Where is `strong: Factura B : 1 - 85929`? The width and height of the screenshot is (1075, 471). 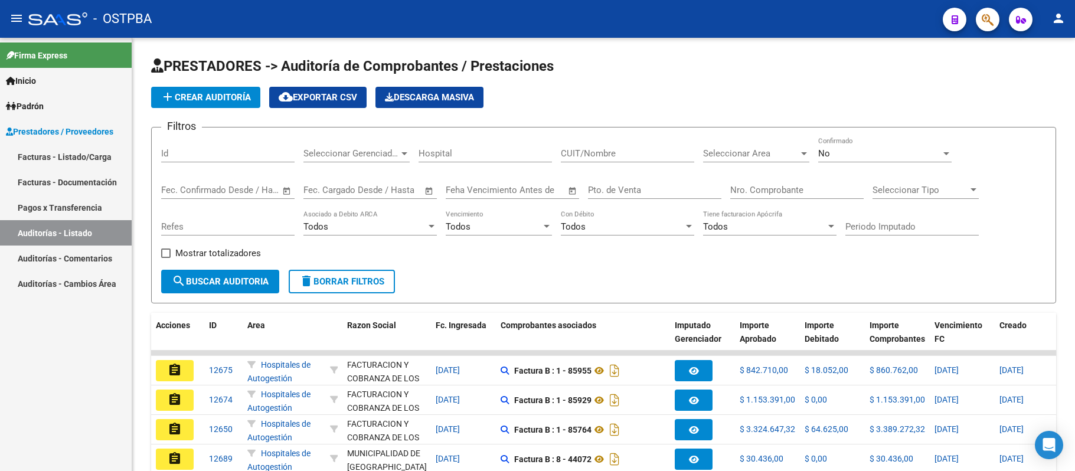 strong: Factura B : 1 - 85929 is located at coordinates (552, 400).